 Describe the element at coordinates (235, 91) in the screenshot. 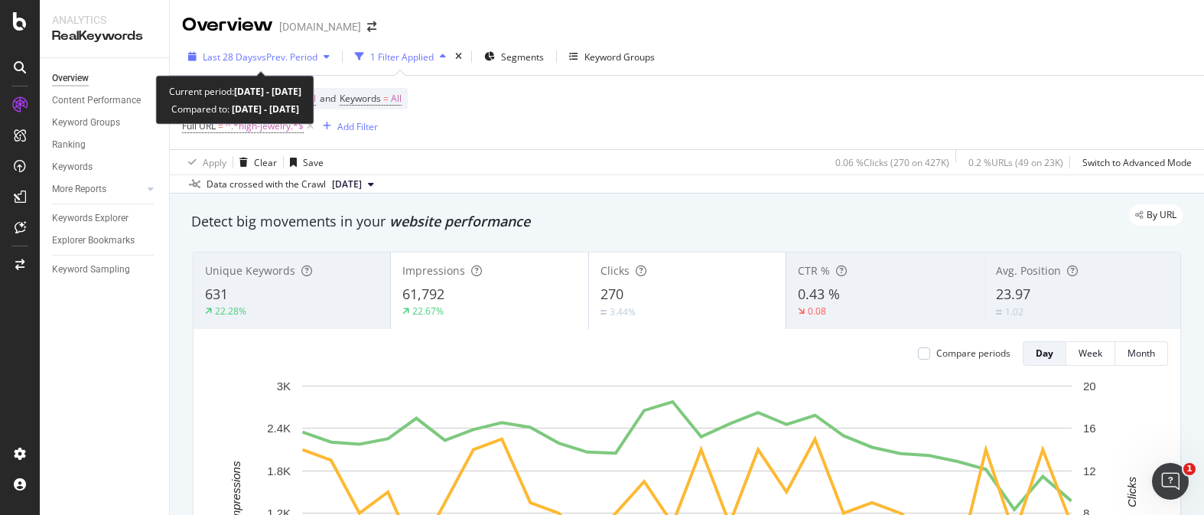

I see `div: Current period:` at that location.